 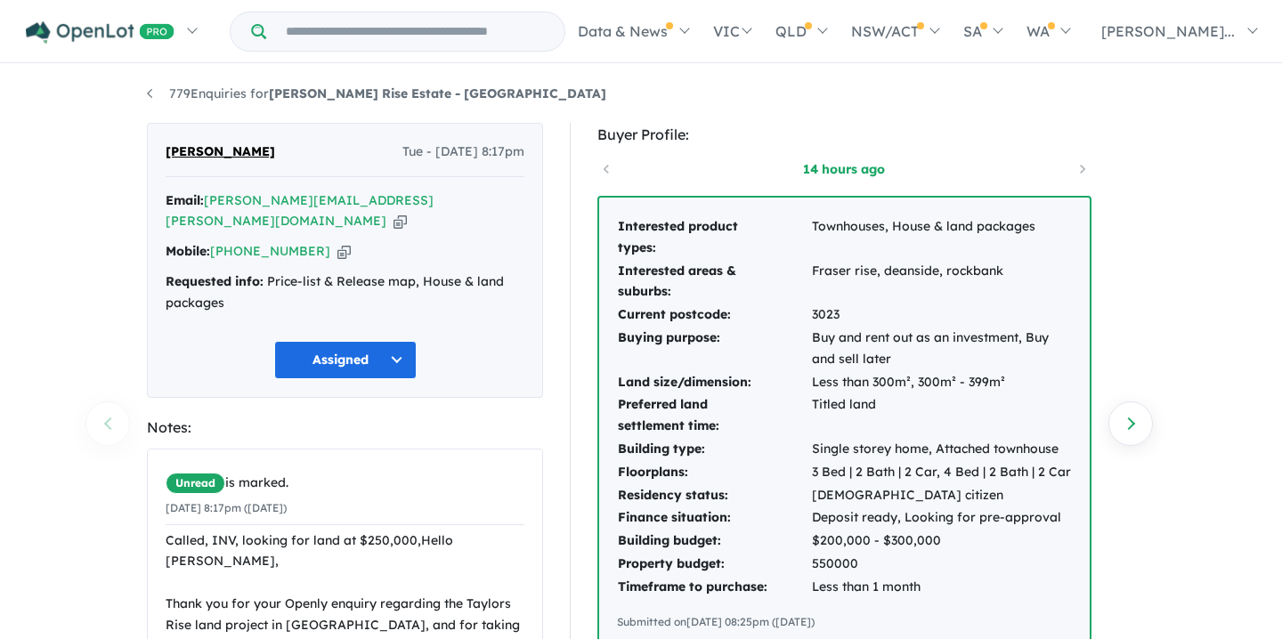 I want to click on td: Less than 1 month, so click(x=941, y=588).